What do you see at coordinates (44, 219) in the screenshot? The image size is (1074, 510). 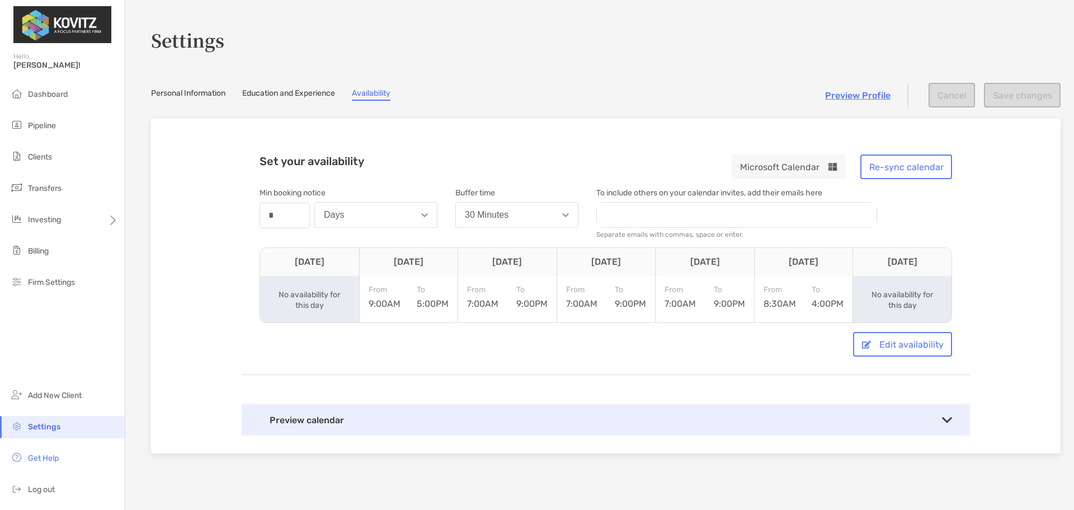 I see `span: Investing` at bounding box center [44, 219].